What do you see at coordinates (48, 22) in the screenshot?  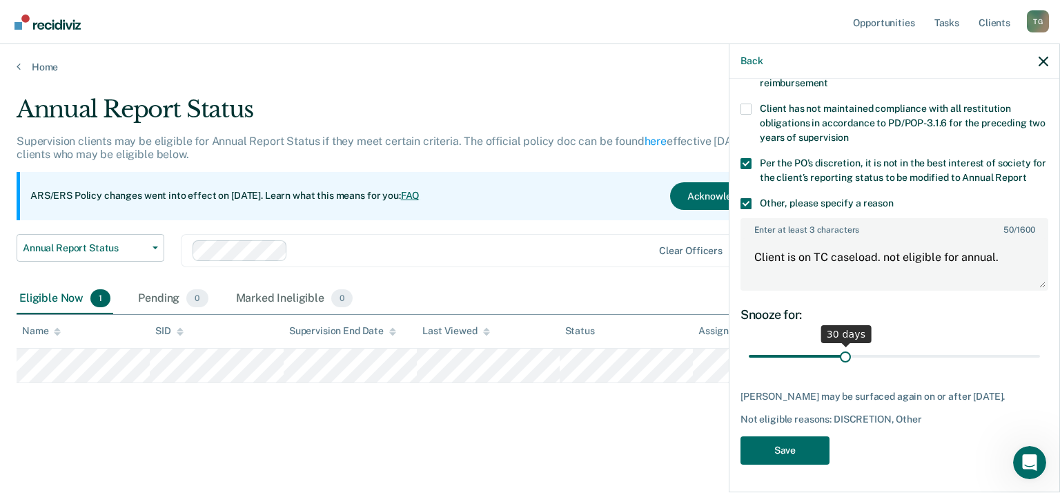 I see `img: Recidiviz` at bounding box center [48, 22].